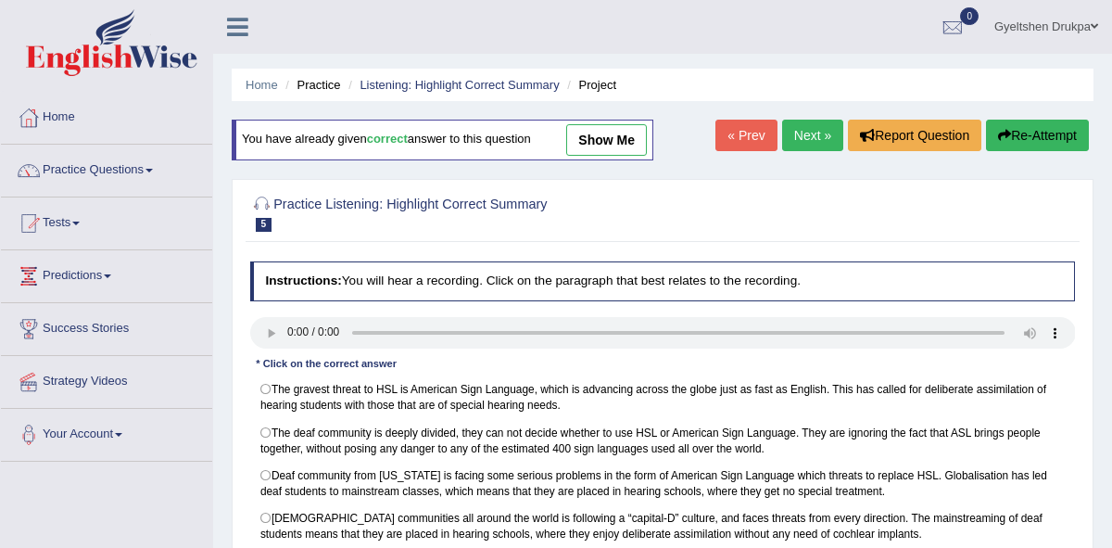  I want to click on li: Project, so click(589, 84).